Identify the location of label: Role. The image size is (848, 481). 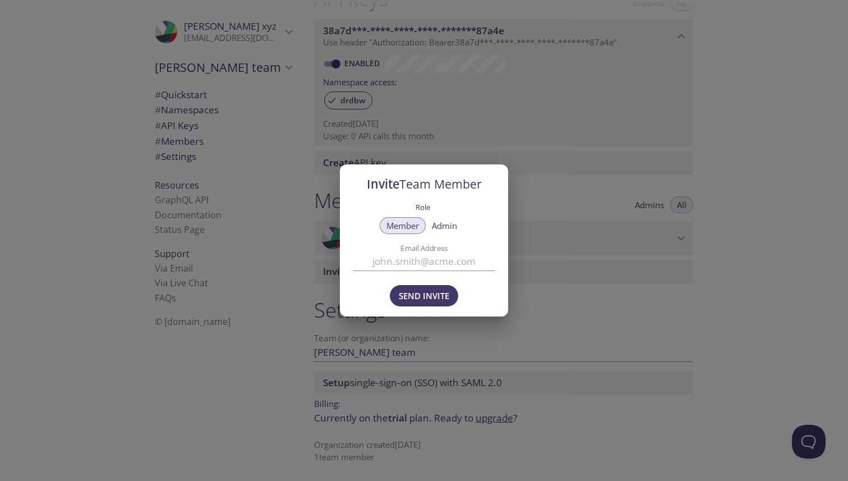
(423, 207).